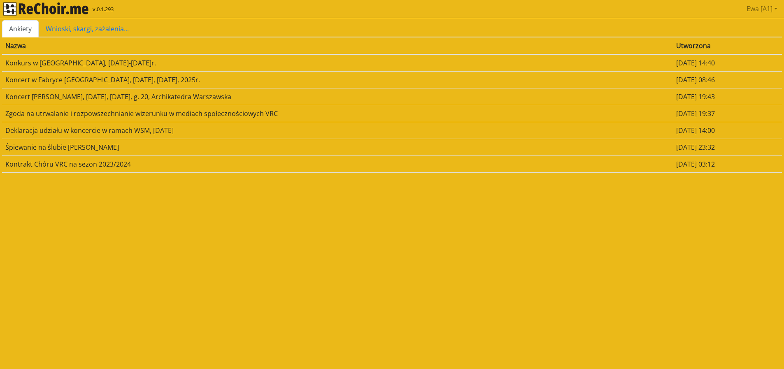  I want to click on div: Utworzona, so click(727, 46).